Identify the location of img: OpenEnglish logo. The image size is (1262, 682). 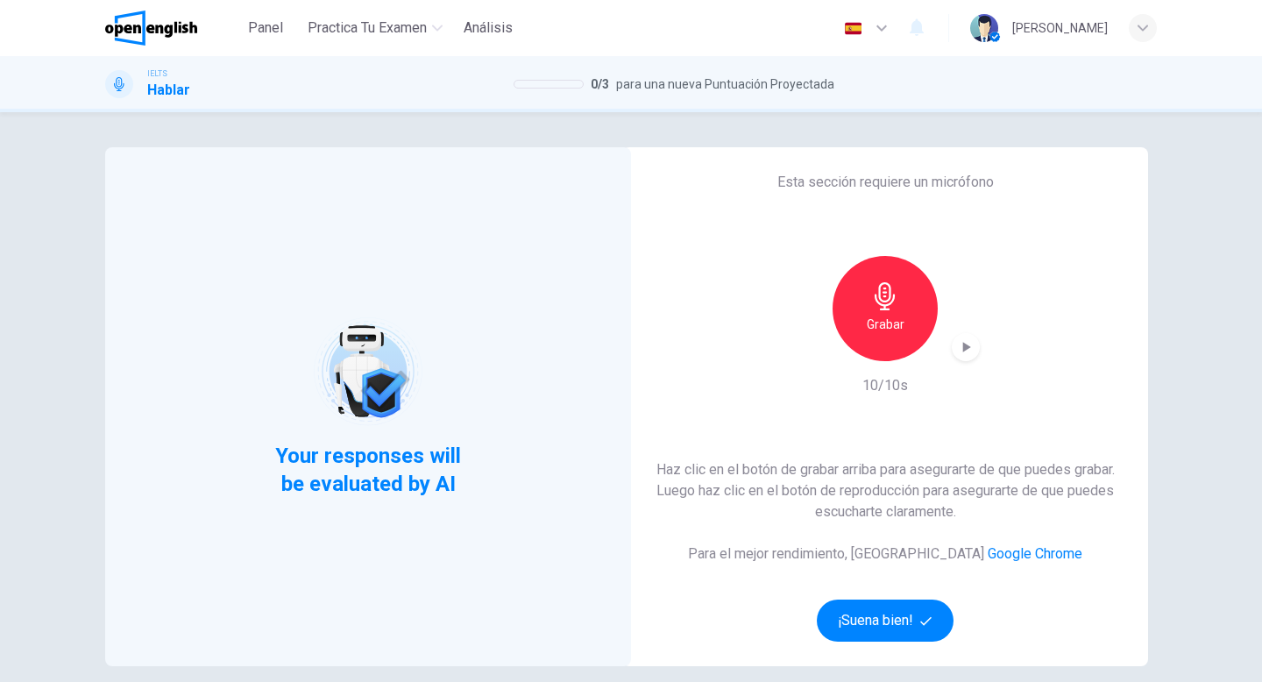
(151, 28).